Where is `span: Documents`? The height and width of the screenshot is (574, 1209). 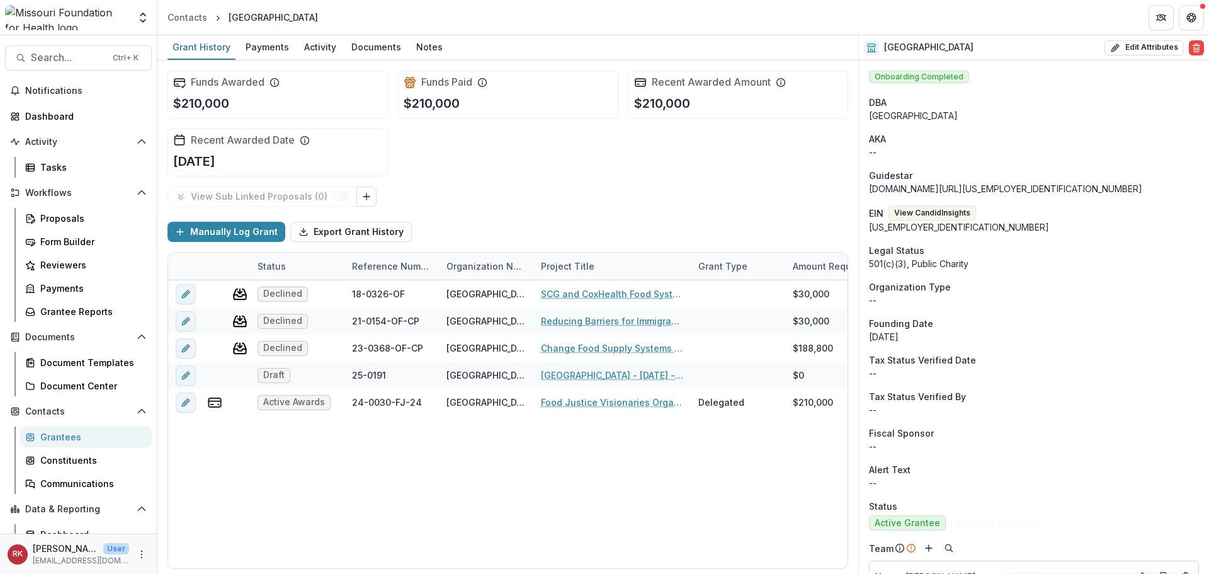
span: Documents is located at coordinates (78, 337).